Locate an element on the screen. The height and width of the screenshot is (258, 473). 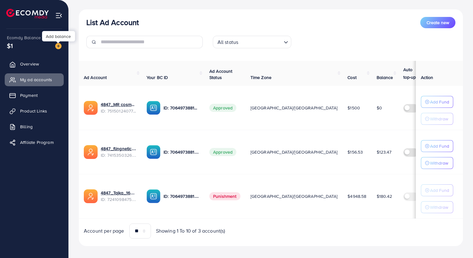
span: Ad Account Status is located at coordinates (221, 74).